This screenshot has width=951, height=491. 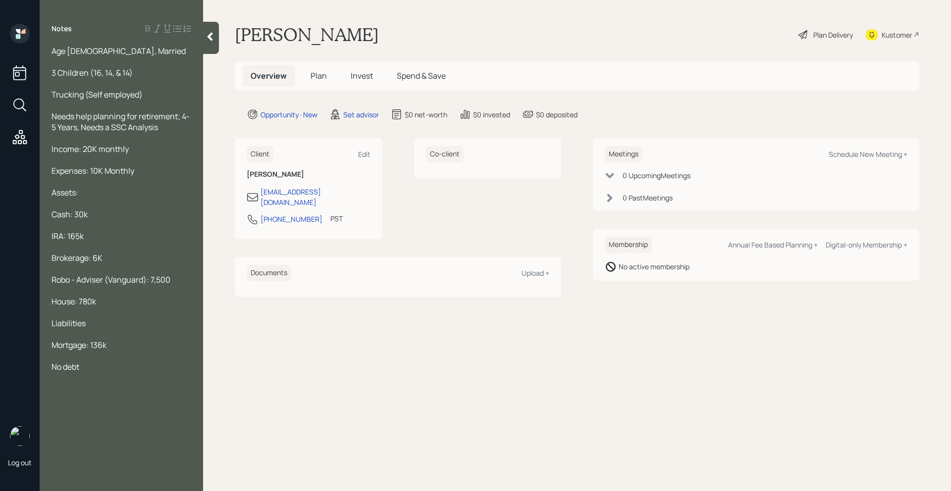 I want to click on span: Cash: 30k, so click(x=69, y=214).